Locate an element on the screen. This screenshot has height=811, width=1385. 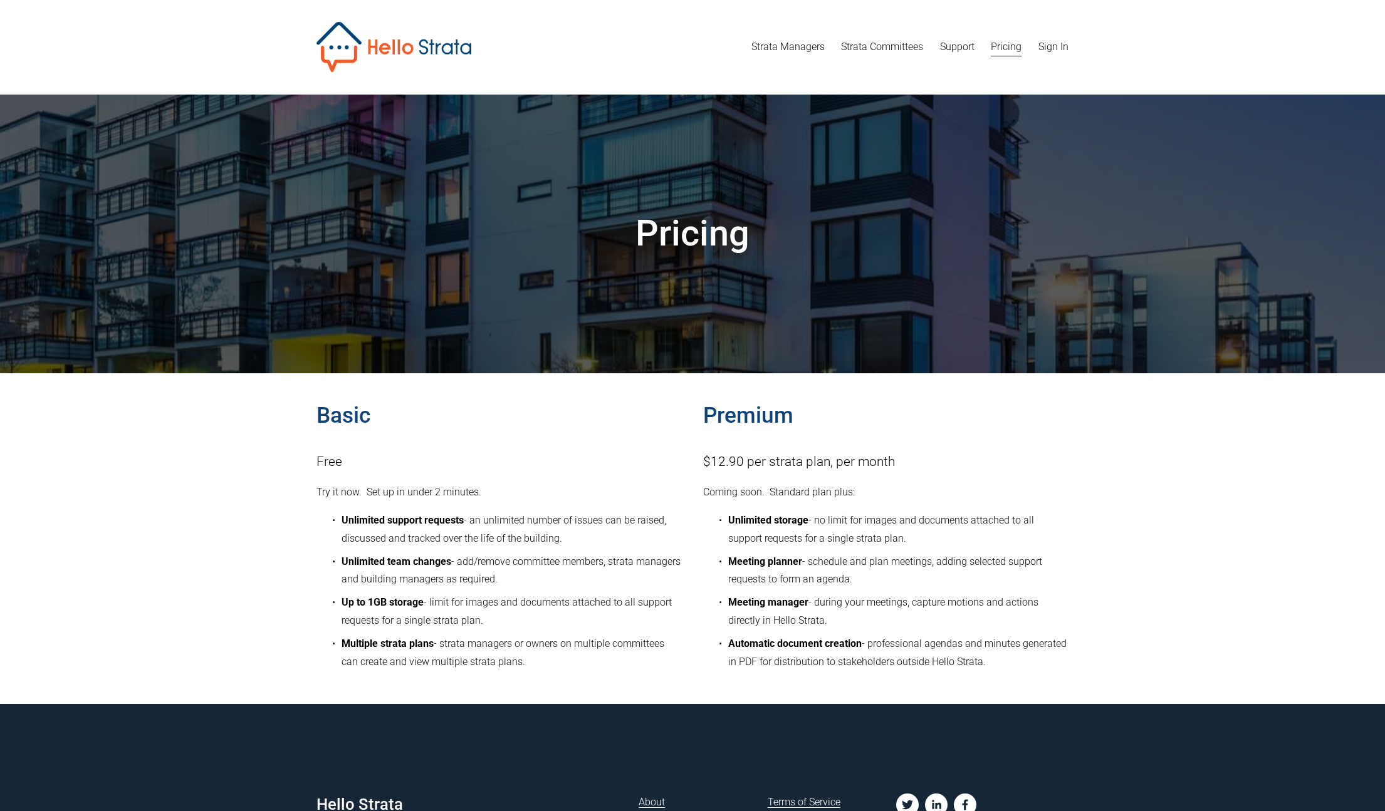
a: Sign In is located at coordinates (1053, 47).